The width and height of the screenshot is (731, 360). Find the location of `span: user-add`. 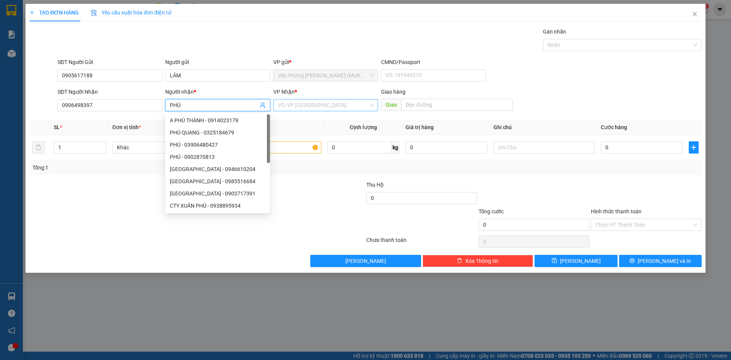

span: user-add is located at coordinates (263, 105).